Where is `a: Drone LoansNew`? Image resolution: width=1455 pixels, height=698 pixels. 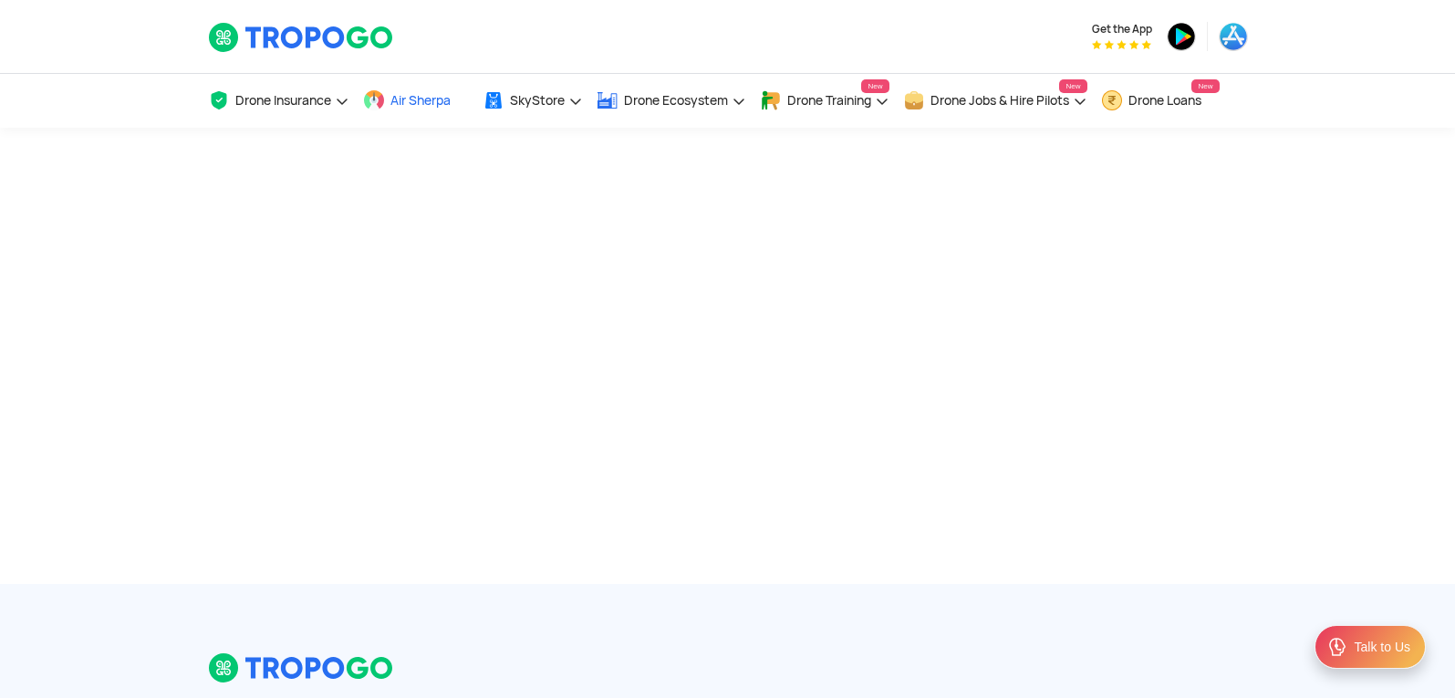
a: Drone LoansNew is located at coordinates (1160, 100).